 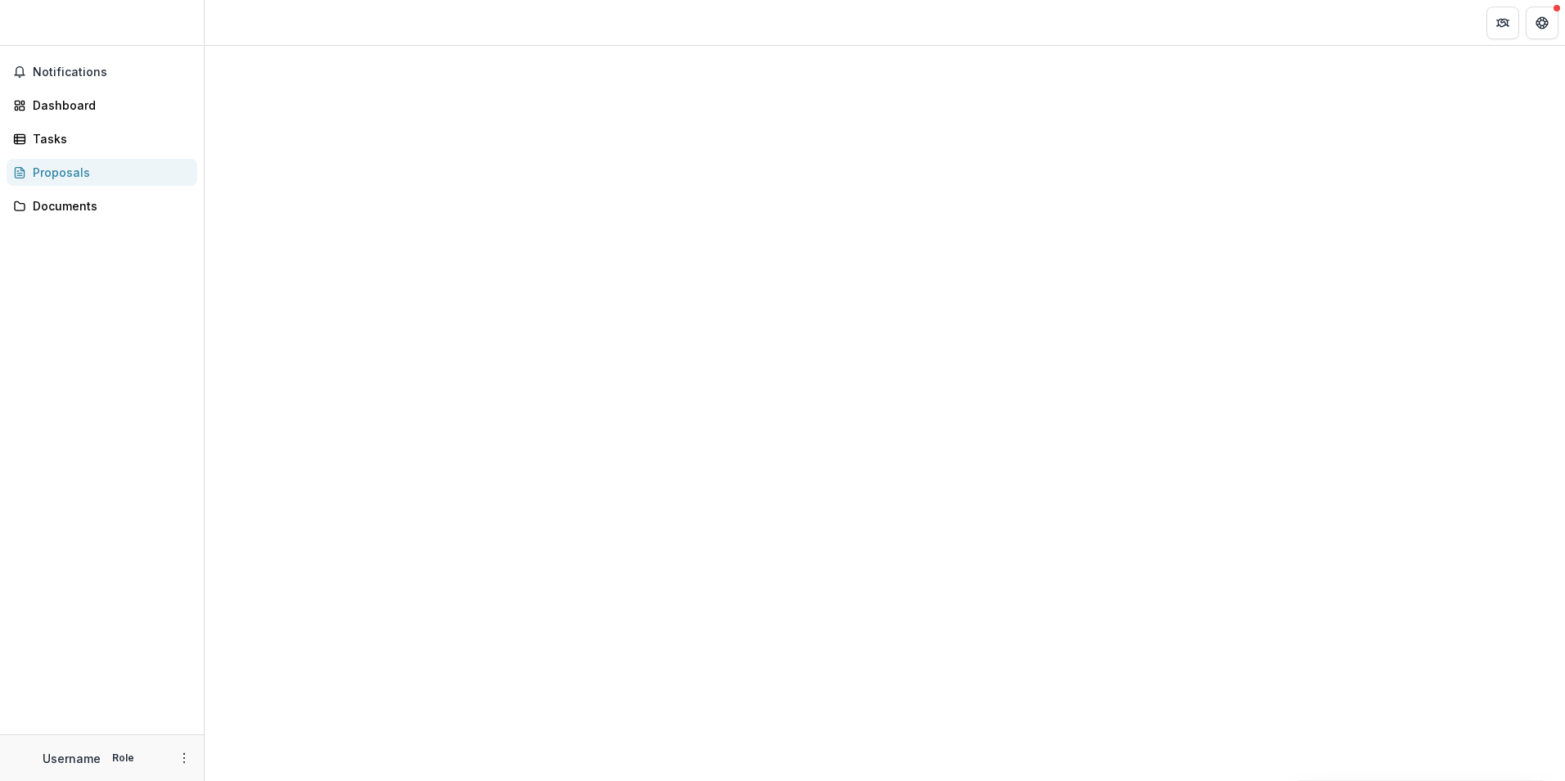 I want to click on a: Dashboard, so click(x=101, y=105).